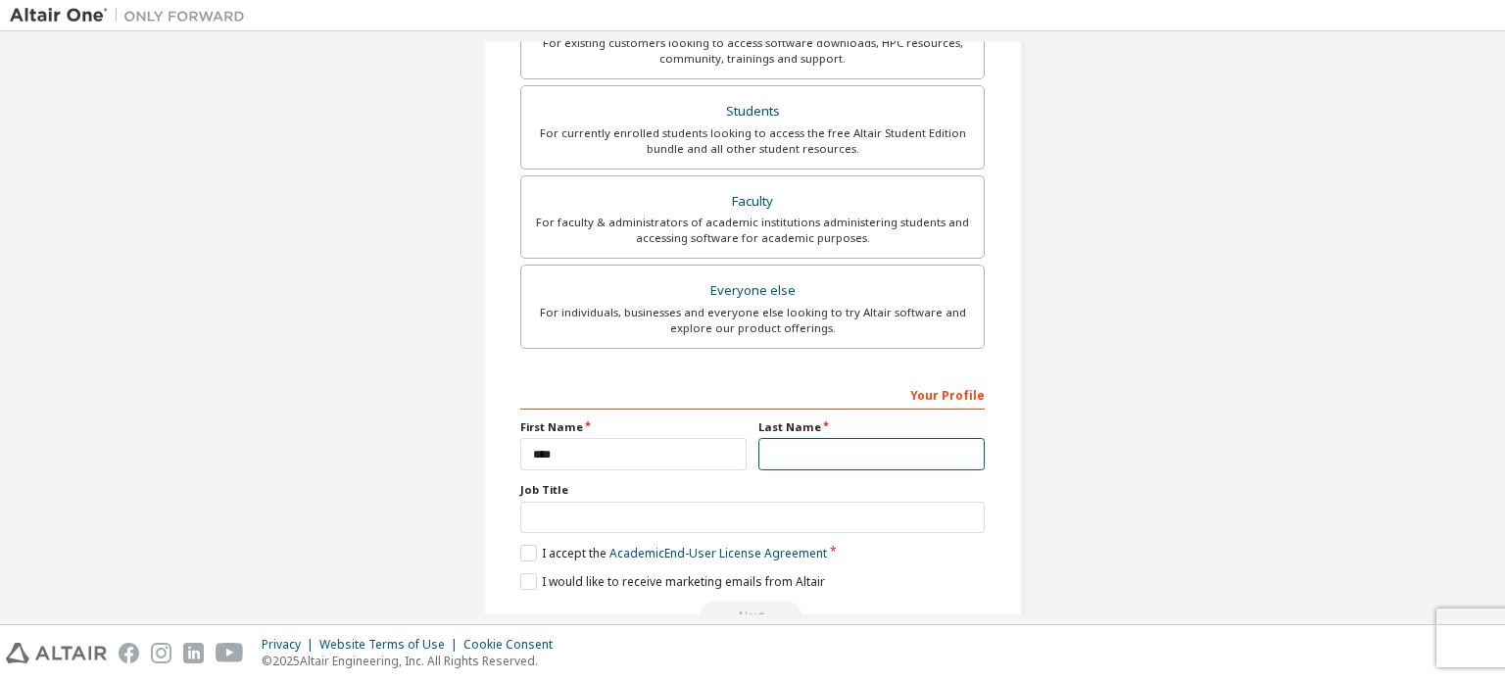  What do you see at coordinates (391, 645) in the screenshot?
I see `div: Website Terms of Use` at bounding box center [391, 645].